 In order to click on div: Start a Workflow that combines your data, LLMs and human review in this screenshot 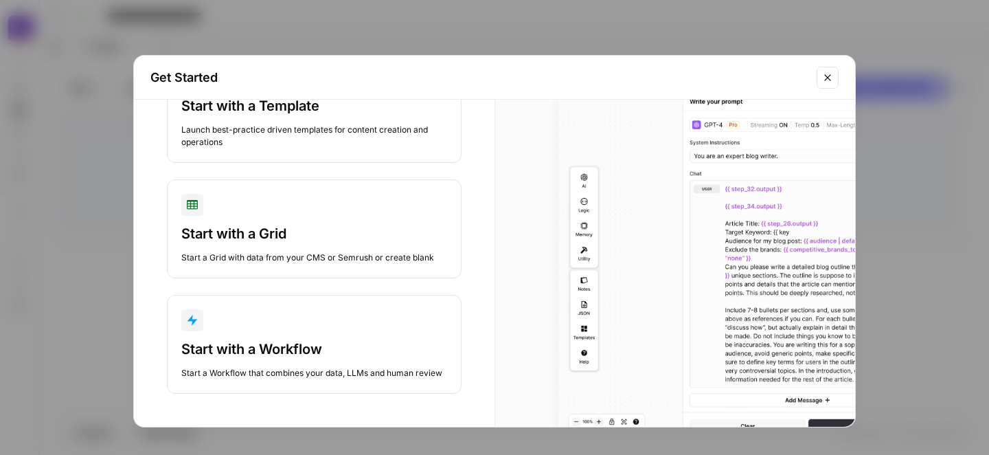, I will do `click(314, 373)`.